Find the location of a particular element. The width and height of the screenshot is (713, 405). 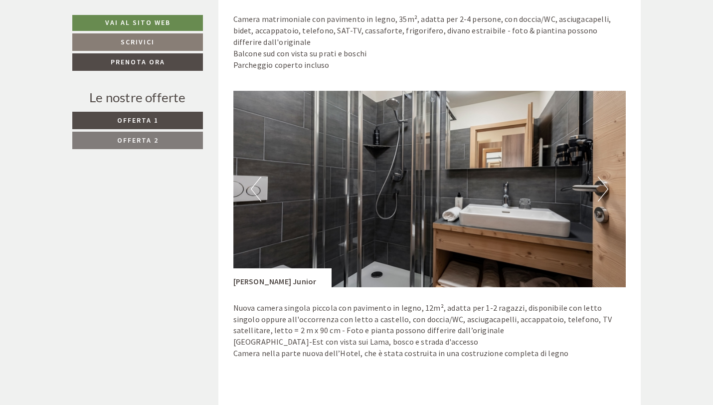

p: Camera matrimoniale con pavimento in legno, 35m², adatta per 2-4 persone, con doccia/WC, asciugac... is located at coordinates (430, 42).